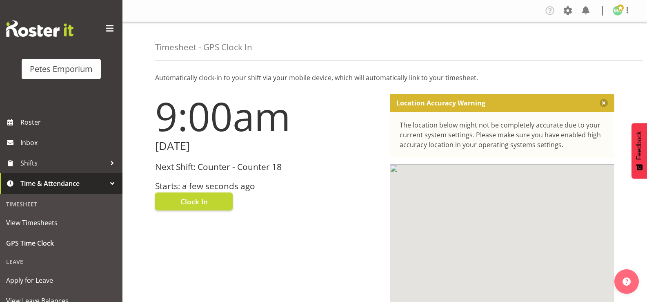 The image size is (647, 302). Describe the element at coordinates (502, 135) in the screenshot. I see `div: The location below might not be completely accurate due to your current system settings. Please m...` at that location.